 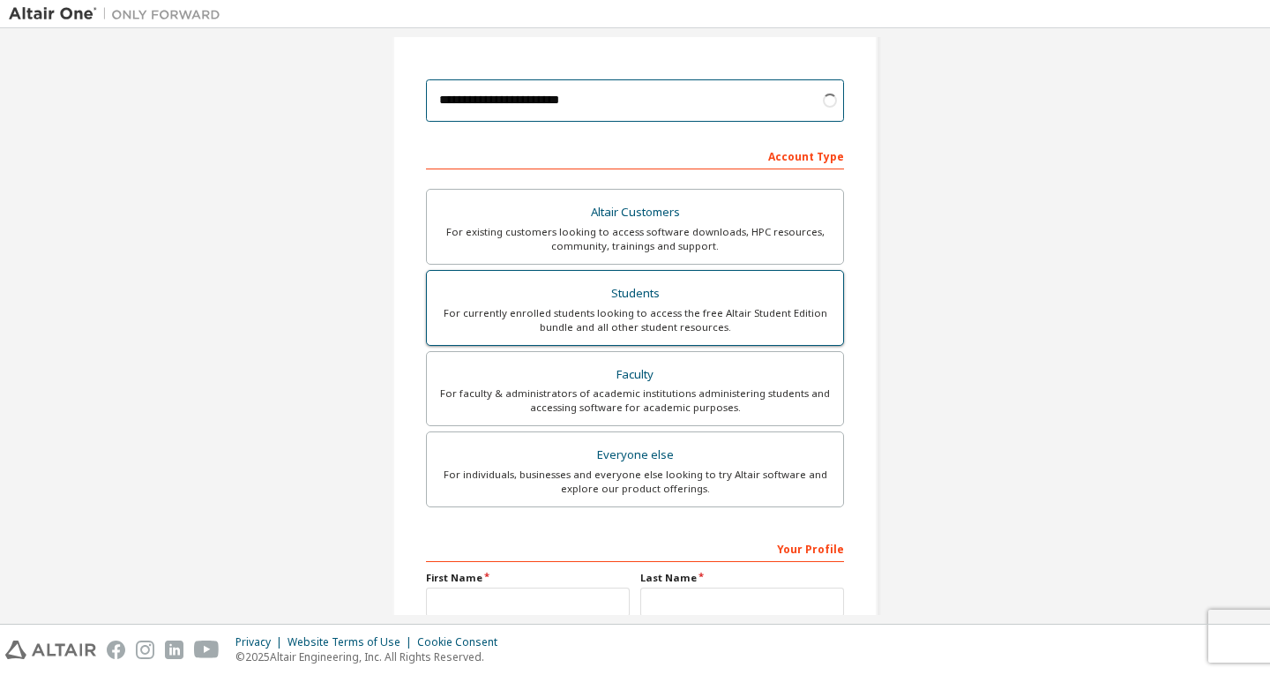 I want to click on div: Altair Customers, so click(x=635, y=213).